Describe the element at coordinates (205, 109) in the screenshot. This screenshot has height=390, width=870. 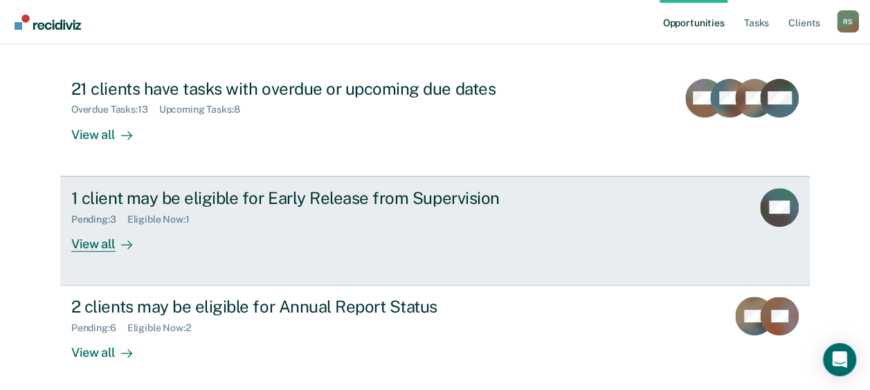
I see `div: Upcoming Tasks : 8` at that location.